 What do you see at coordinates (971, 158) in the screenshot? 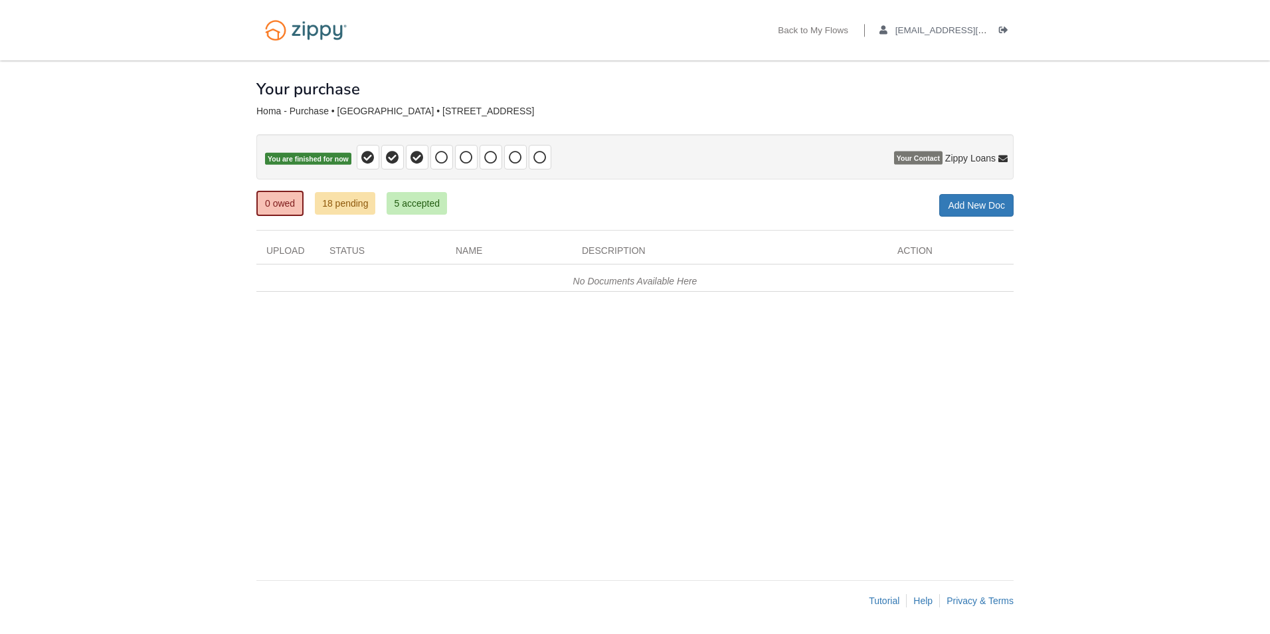
I see `span: Zippy Loans` at bounding box center [971, 158].